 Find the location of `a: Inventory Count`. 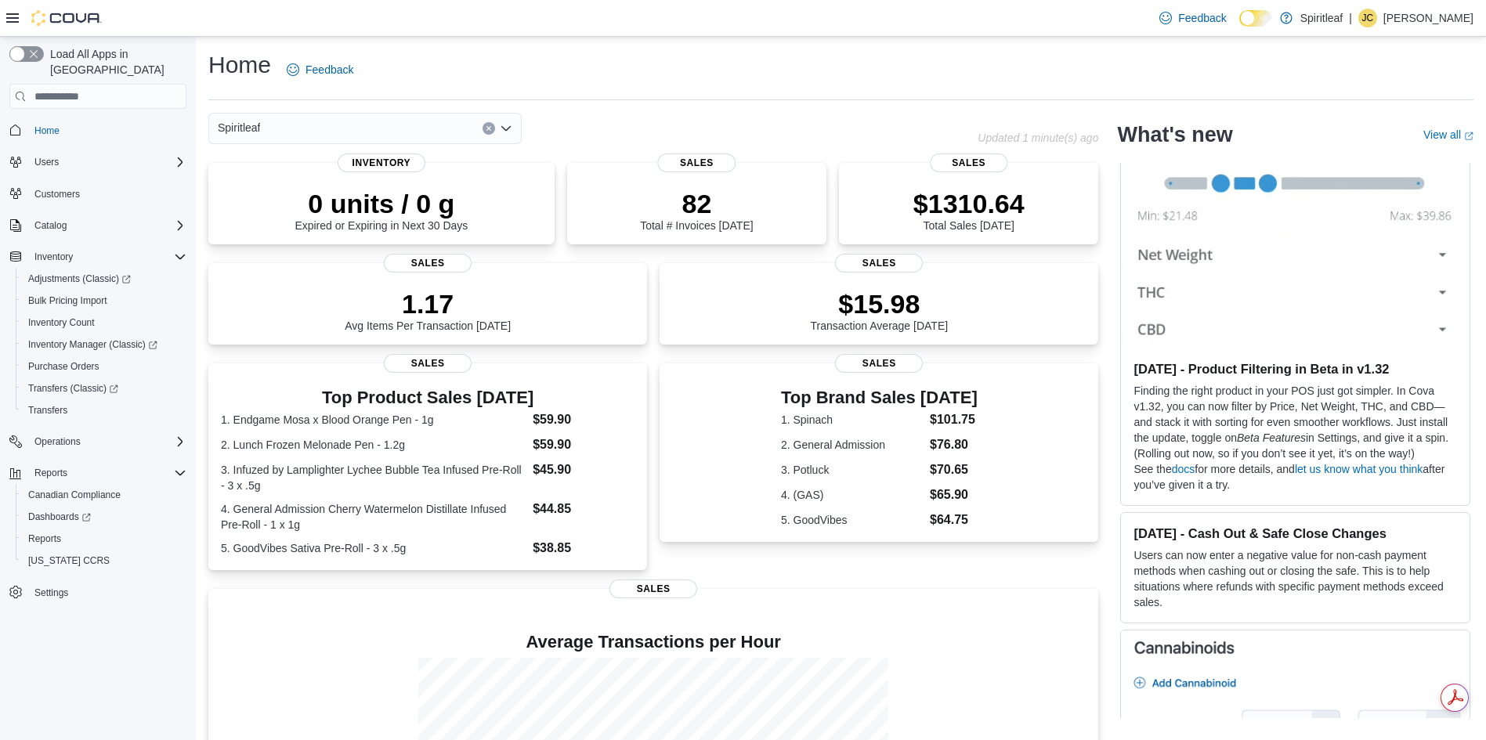

a: Inventory Count is located at coordinates (61, 323).